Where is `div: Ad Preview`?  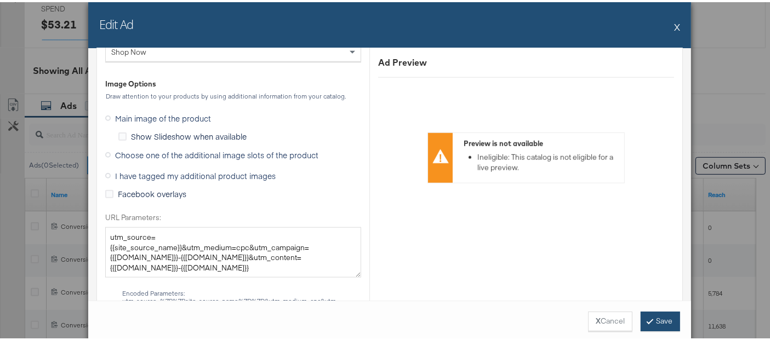
div: Ad Preview is located at coordinates (526, 60).